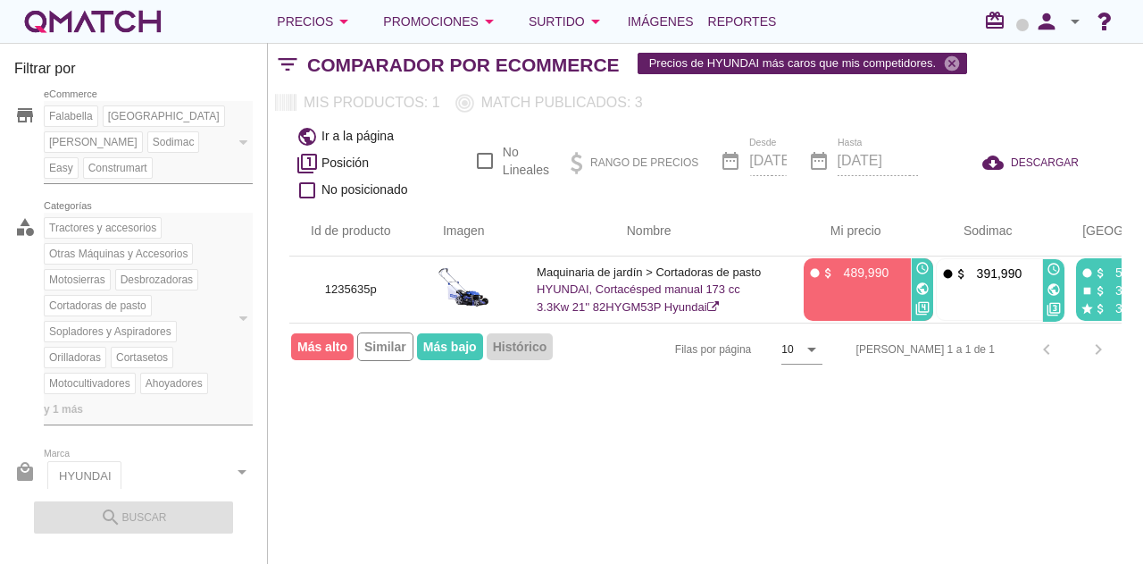  I want to click on i: category, so click(25, 227).